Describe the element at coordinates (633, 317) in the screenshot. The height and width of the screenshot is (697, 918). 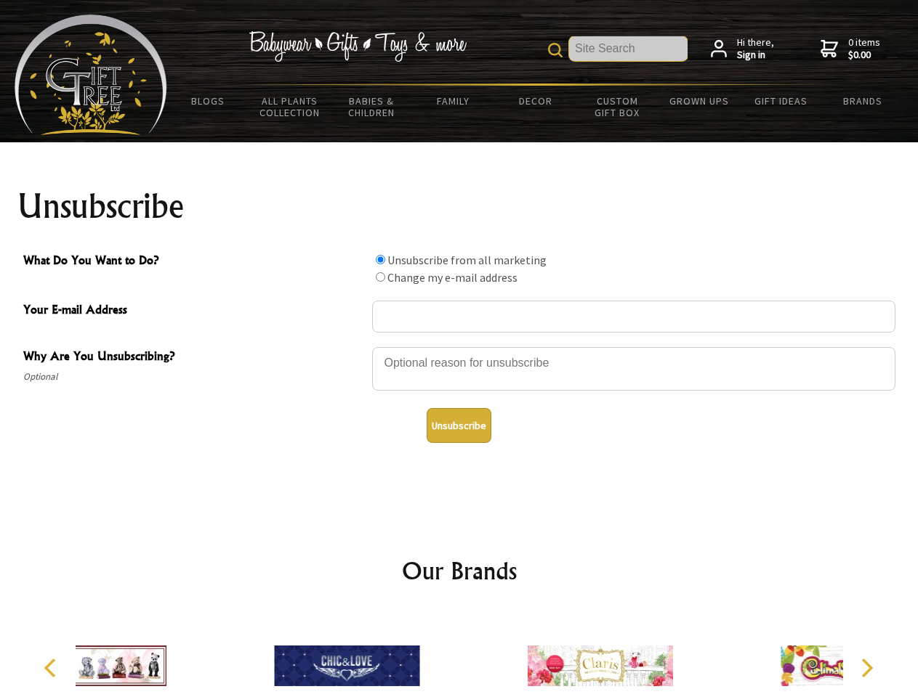
I see `input: Your E-mail Address` at that location.